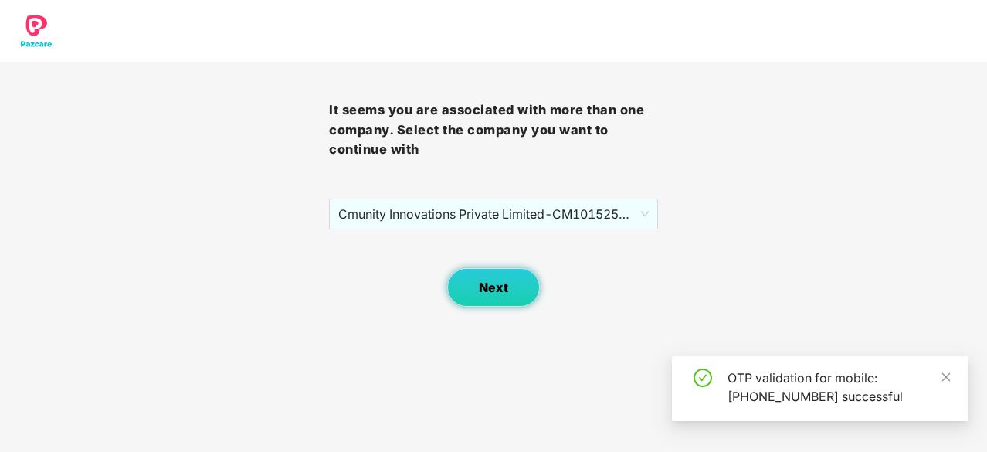 The width and height of the screenshot is (987, 452). Describe the element at coordinates (493, 130) in the screenshot. I see `h3: It seems you are associated with more than one company. Select the company you want to continue with` at that location.